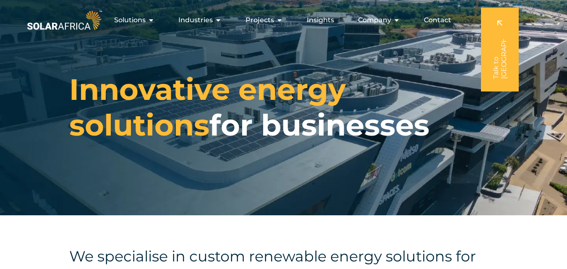 This screenshot has width=567, height=269. What do you see at coordinates (438, 20) in the screenshot?
I see `span: Contact` at bounding box center [438, 20].